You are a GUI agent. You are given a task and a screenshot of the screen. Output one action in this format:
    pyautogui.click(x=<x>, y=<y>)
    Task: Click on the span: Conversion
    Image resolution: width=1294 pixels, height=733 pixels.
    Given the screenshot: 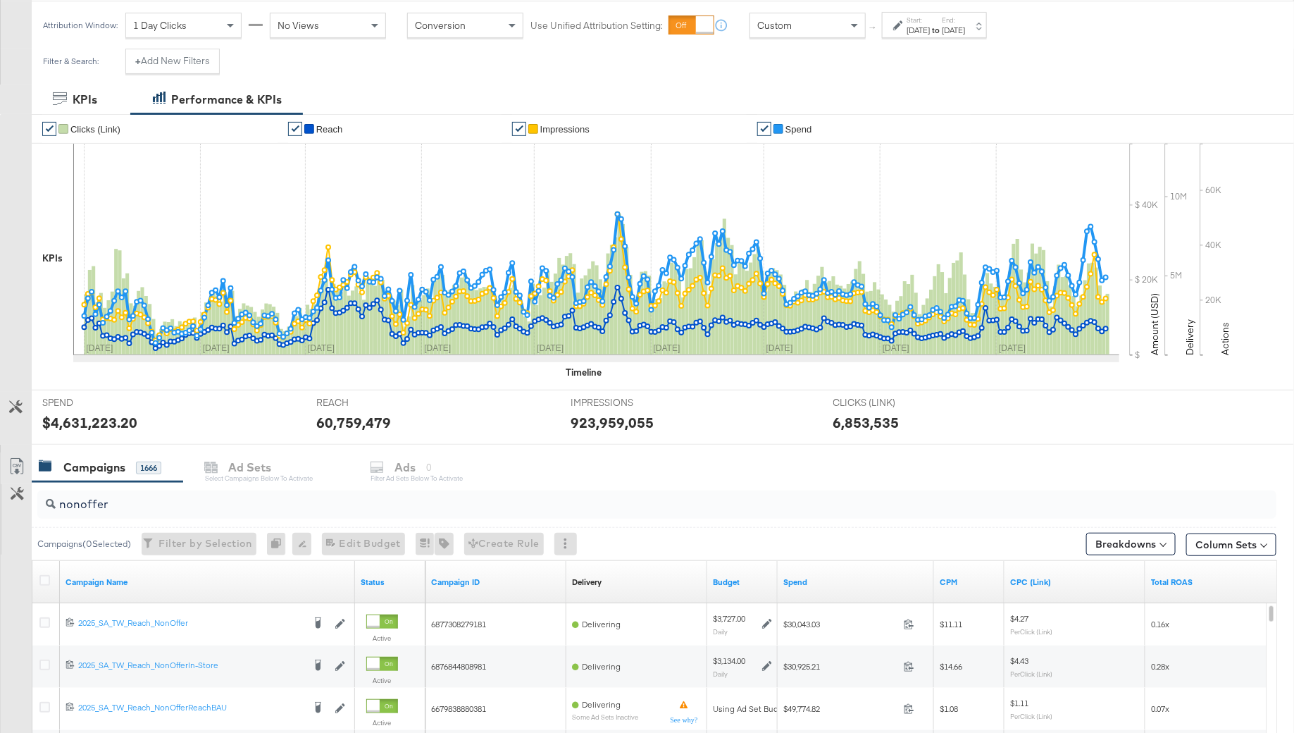 What is the action you would take?
    pyautogui.click(x=440, y=25)
    